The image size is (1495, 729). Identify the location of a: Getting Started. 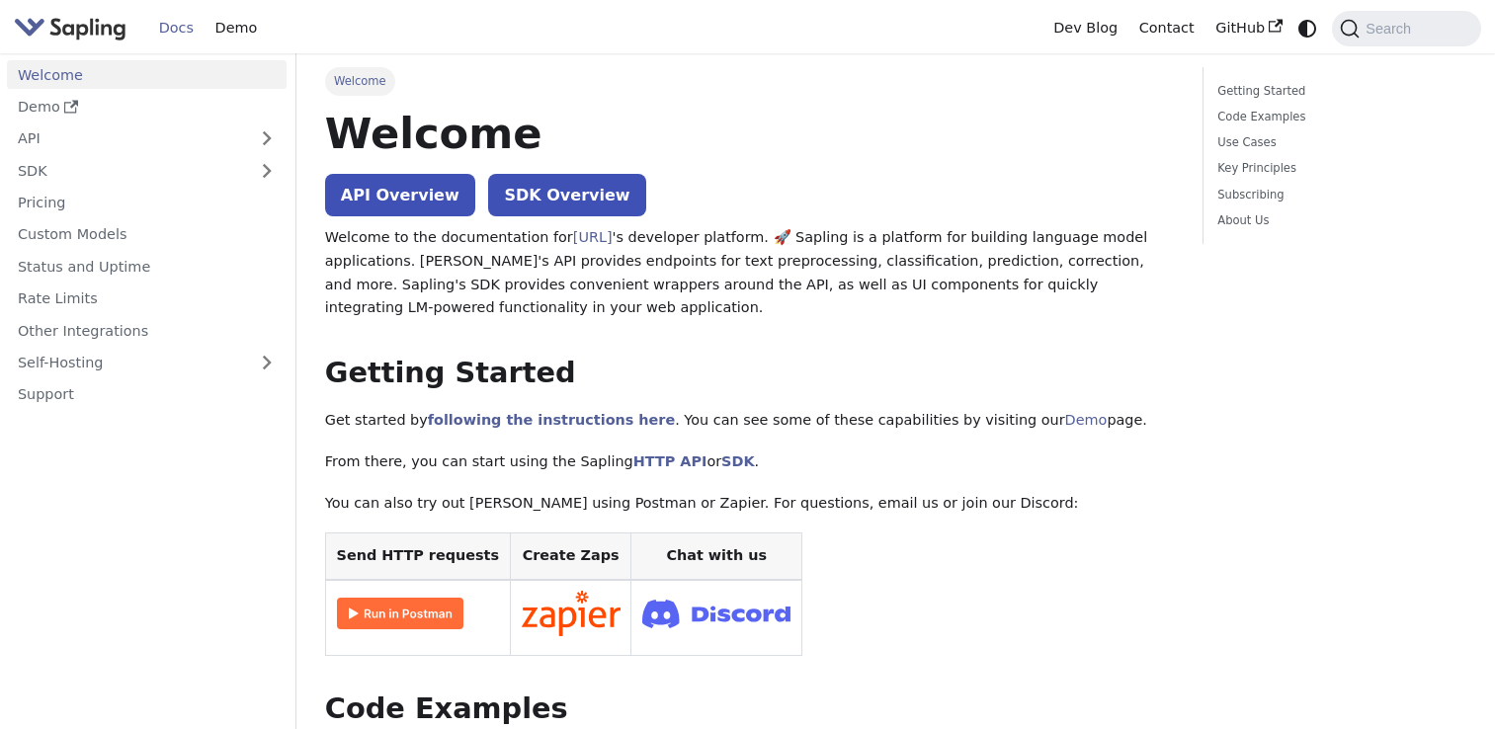
(1338, 91).